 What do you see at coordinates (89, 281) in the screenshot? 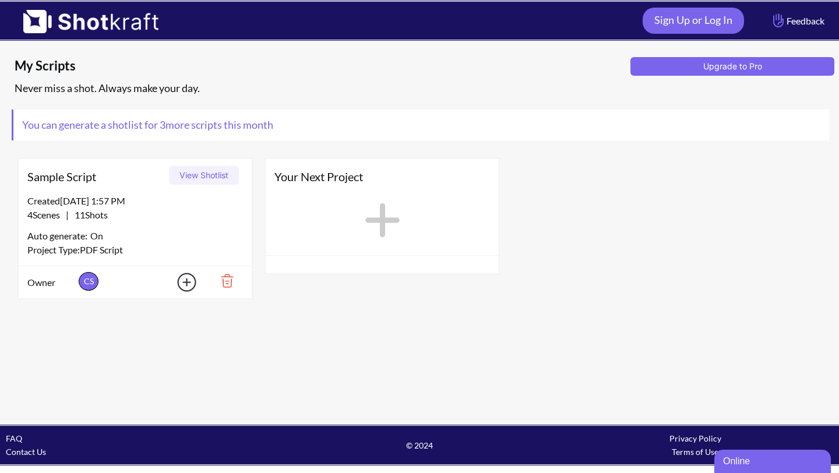
I see `span: CS` at bounding box center [89, 281].